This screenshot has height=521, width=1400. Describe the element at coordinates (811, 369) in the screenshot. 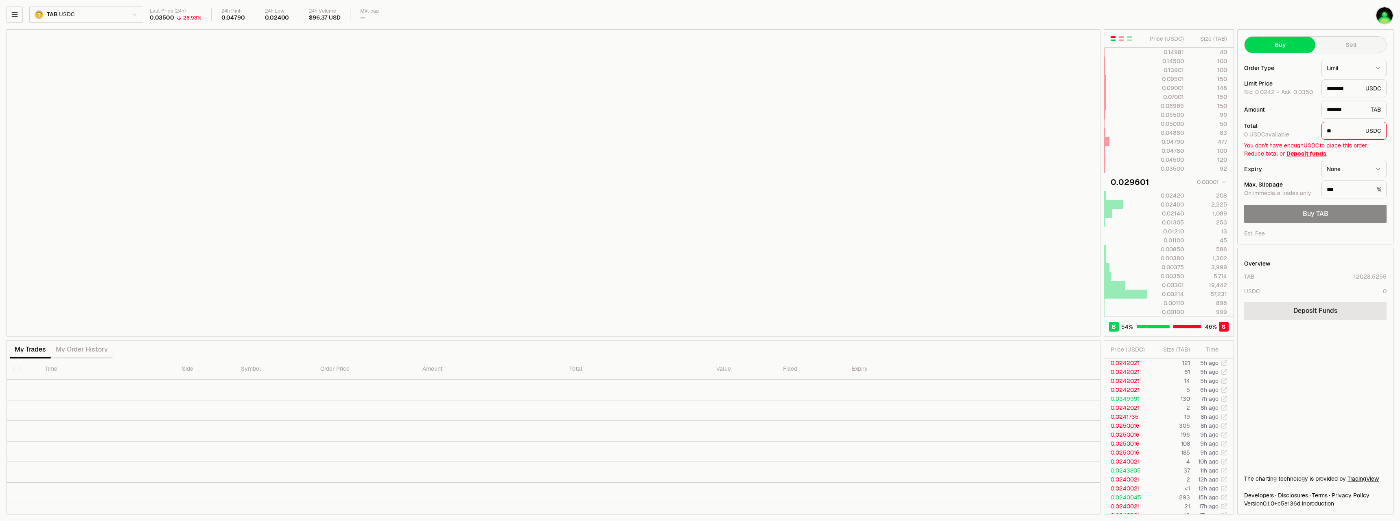

I see `th: Filled` at that location.